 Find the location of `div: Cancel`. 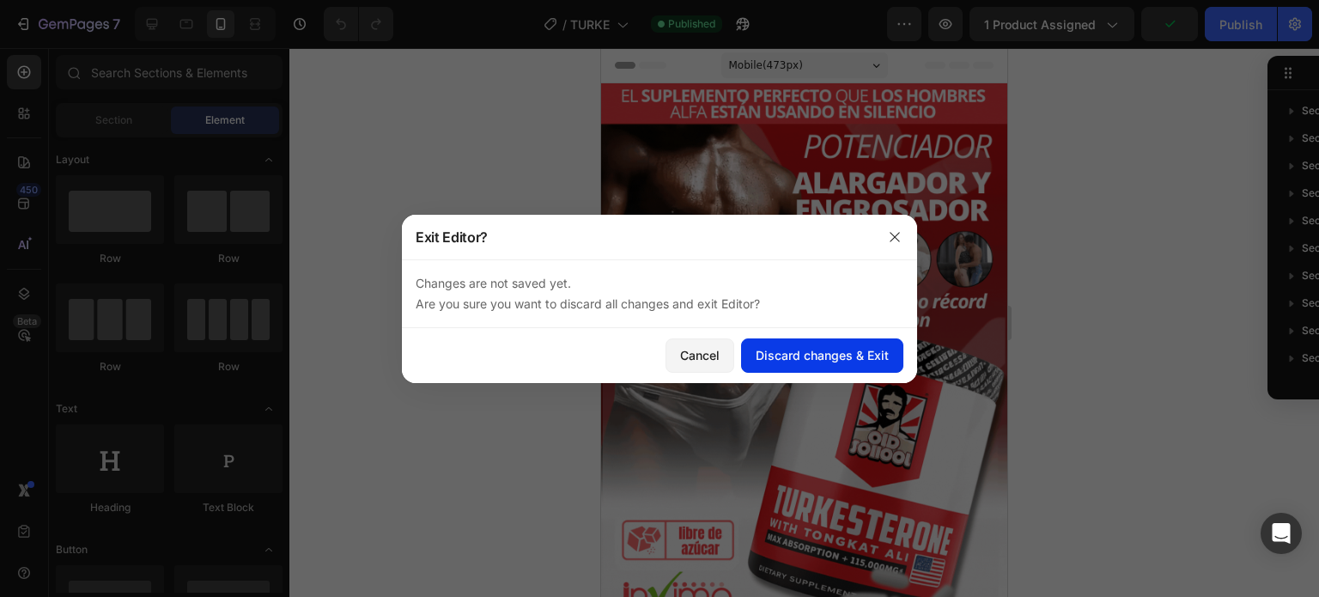

div: Cancel is located at coordinates (700, 355).